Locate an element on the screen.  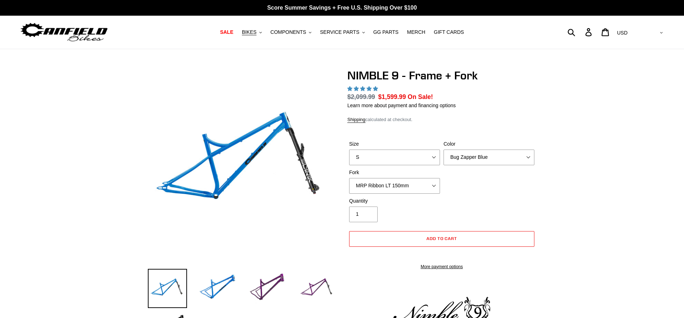
span: On Sale! is located at coordinates (420, 97).